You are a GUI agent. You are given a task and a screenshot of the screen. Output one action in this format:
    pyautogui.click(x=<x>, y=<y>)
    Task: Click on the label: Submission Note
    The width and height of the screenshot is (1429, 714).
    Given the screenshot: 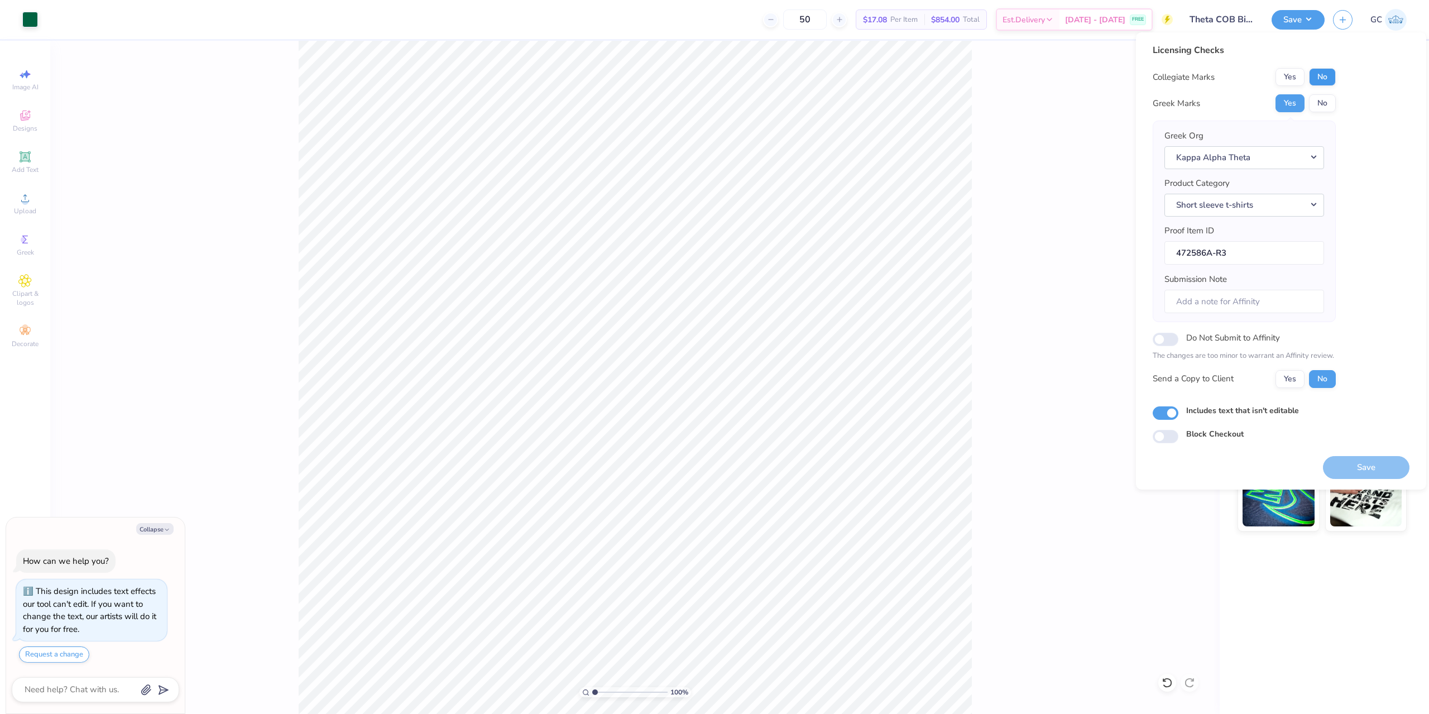 What is the action you would take?
    pyautogui.click(x=1196, y=279)
    